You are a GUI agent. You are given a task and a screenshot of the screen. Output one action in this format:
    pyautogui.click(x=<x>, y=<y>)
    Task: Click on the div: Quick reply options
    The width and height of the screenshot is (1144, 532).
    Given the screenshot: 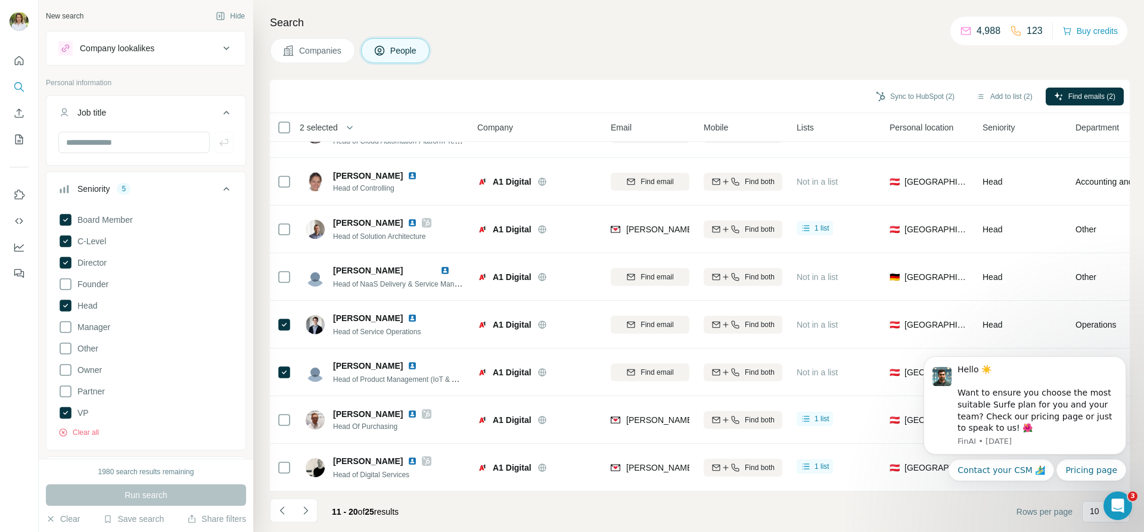 What is the action you would take?
    pyautogui.click(x=119, y=153)
    